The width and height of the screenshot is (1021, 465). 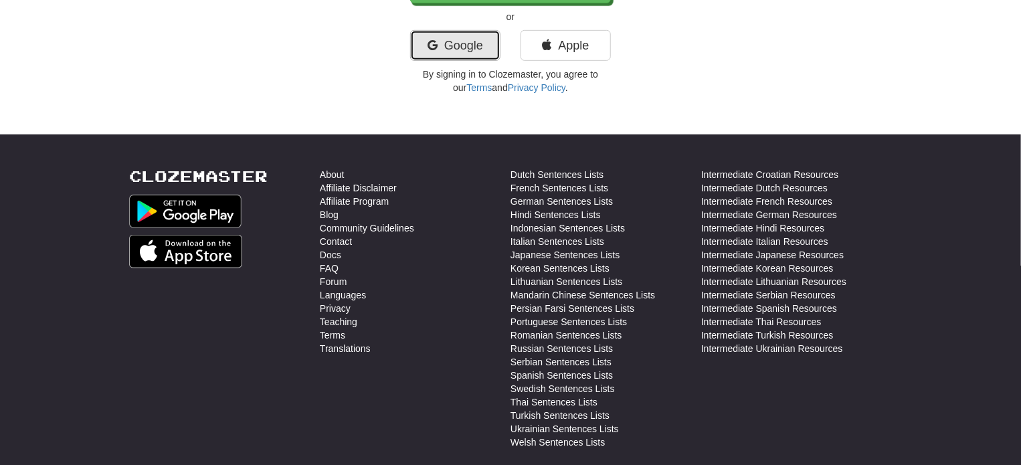 What do you see at coordinates (567, 228) in the screenshot?
I see `a: Indonesian Sentences Lists` at bounding box center [567, 228].